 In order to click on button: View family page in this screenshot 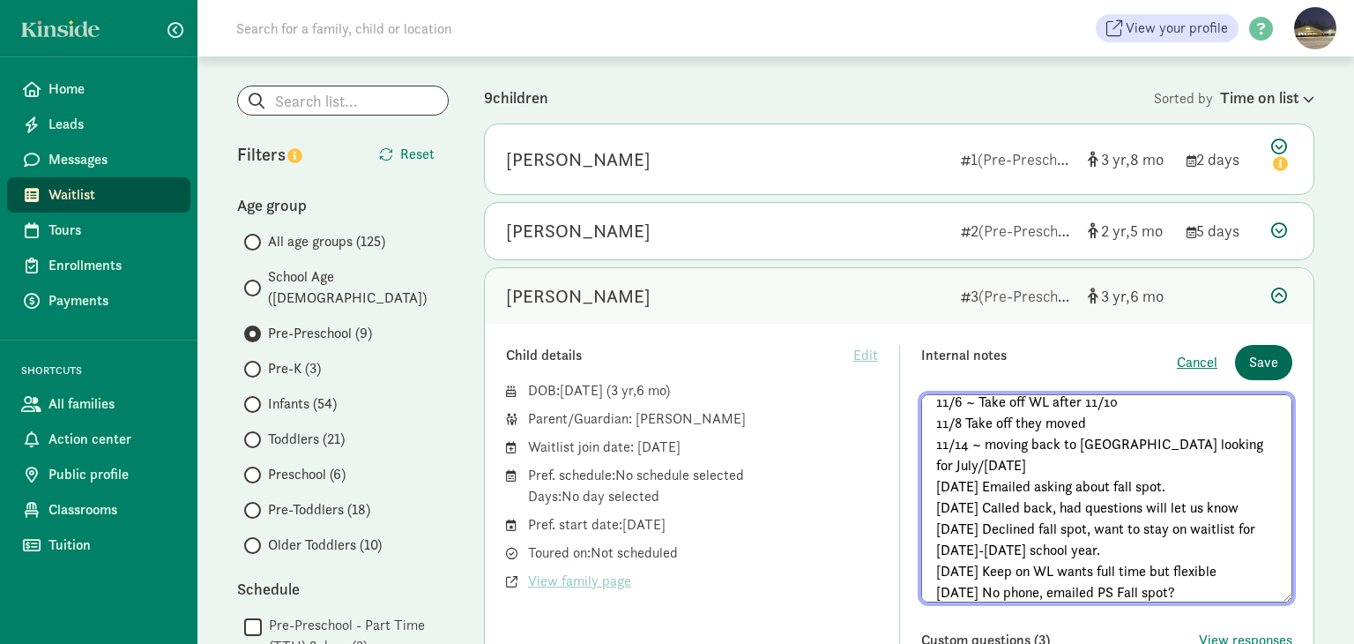, I will do `click(579, 581)`.